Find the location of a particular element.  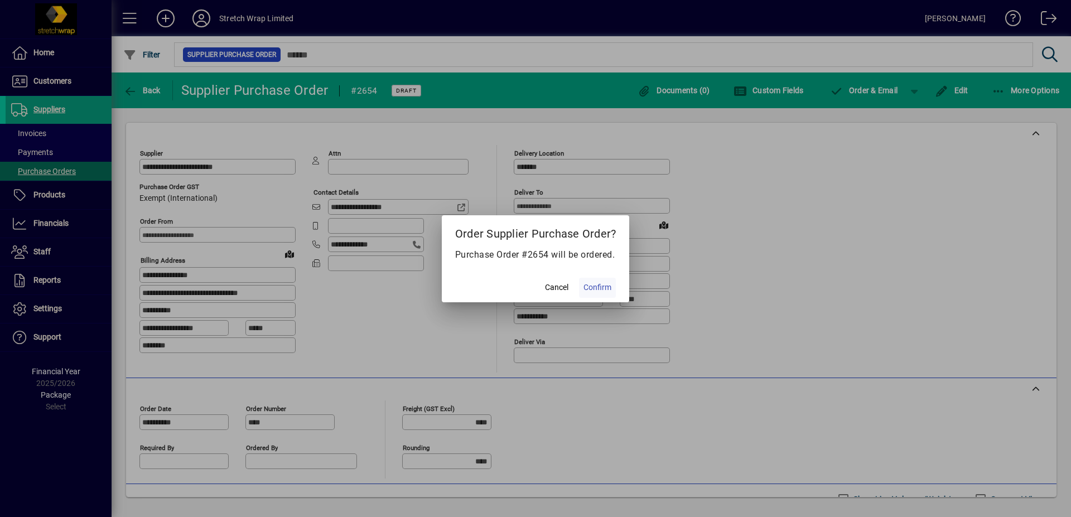

h2: Order Supplier Purchase Order? is located at coordinates (536, 232).